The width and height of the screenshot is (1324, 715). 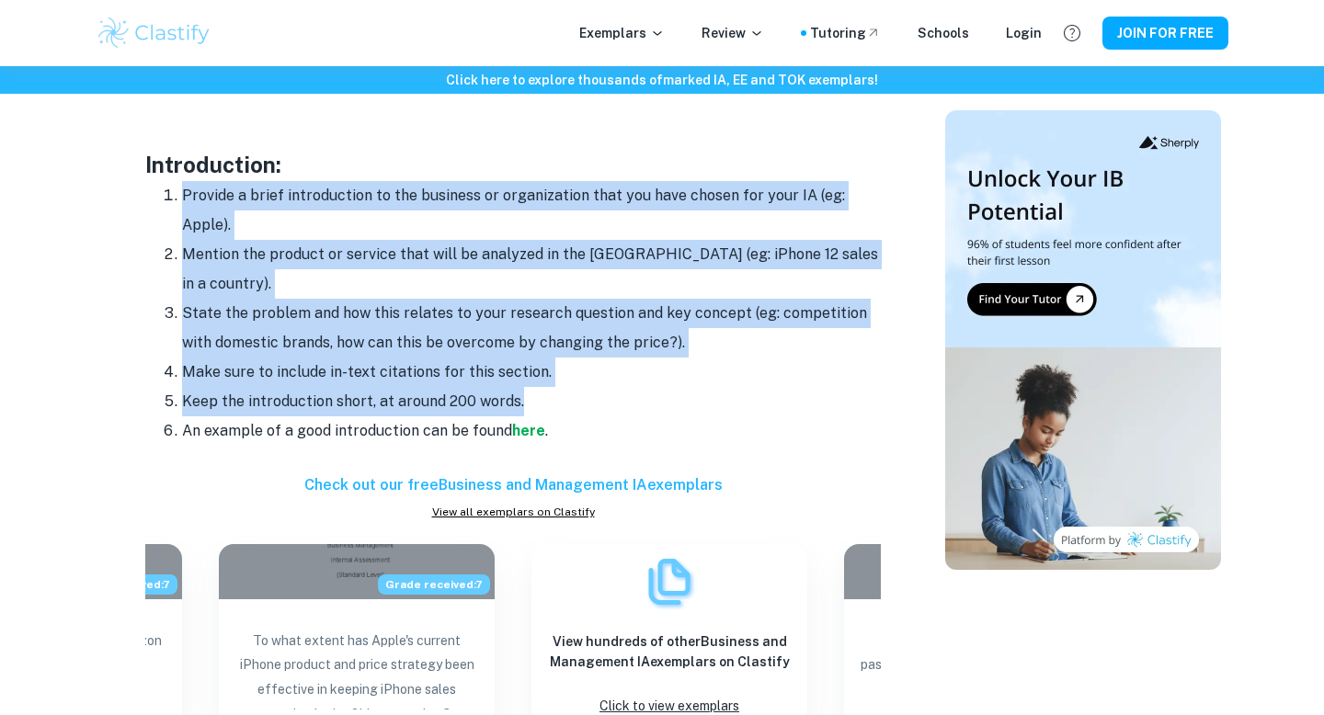 What do you see at coordinates (845, 33) in the screenshot?
I see `a: Tutoring` at bounding box center [845, 33].